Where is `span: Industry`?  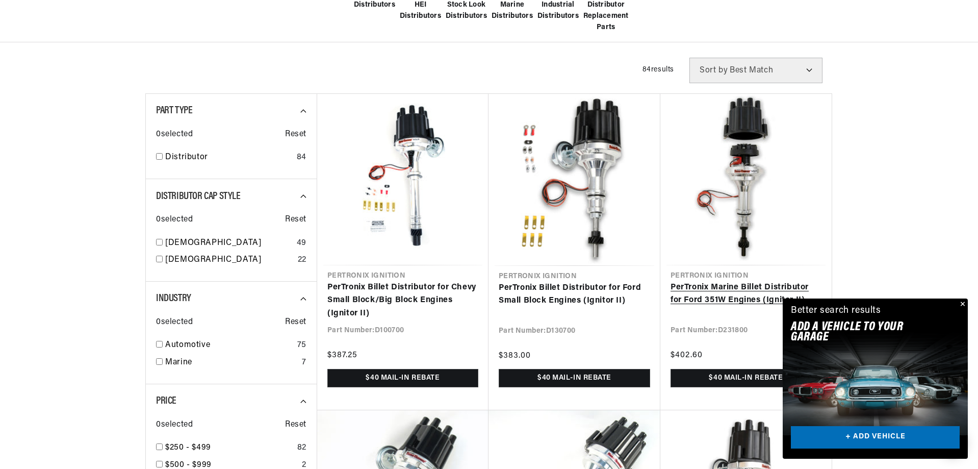
span: Industry is located at coordinates (173, 298).